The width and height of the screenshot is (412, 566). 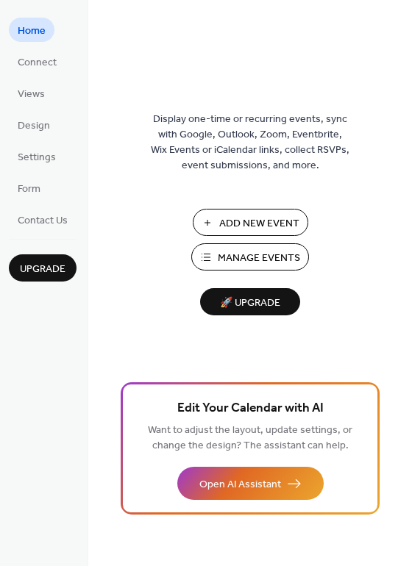 I want to click on a: Connect, so click(x=37, y=61).